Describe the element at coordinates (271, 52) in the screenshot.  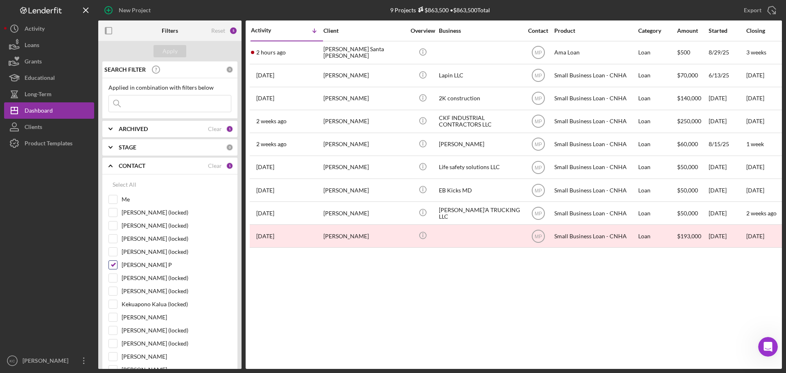
I see `time: 2025-09-18 23:13` at that location.